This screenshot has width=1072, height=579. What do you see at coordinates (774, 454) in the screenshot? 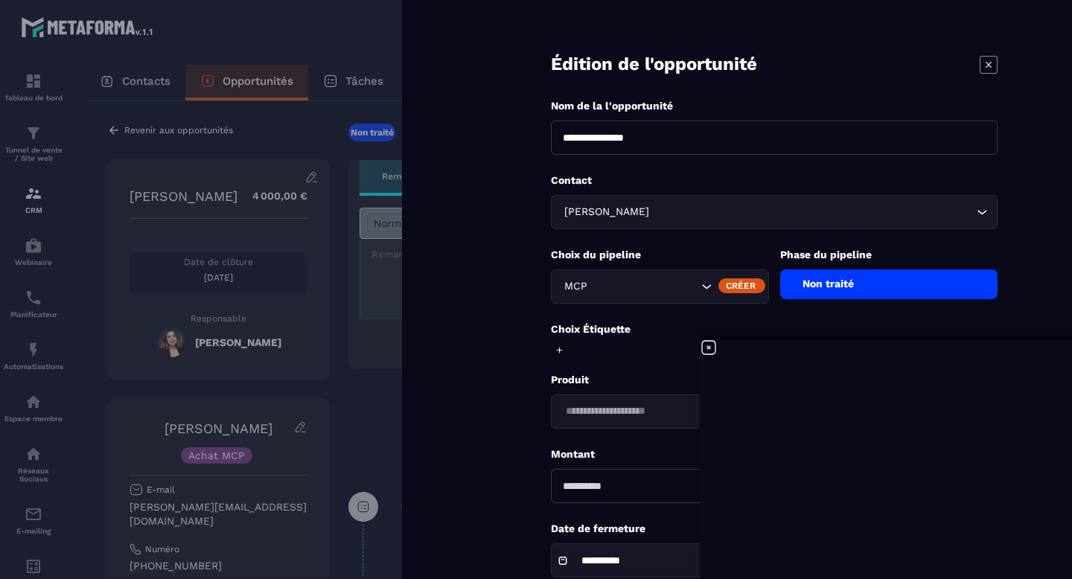
I see `p: Montant` at bounding box center [774, 454].